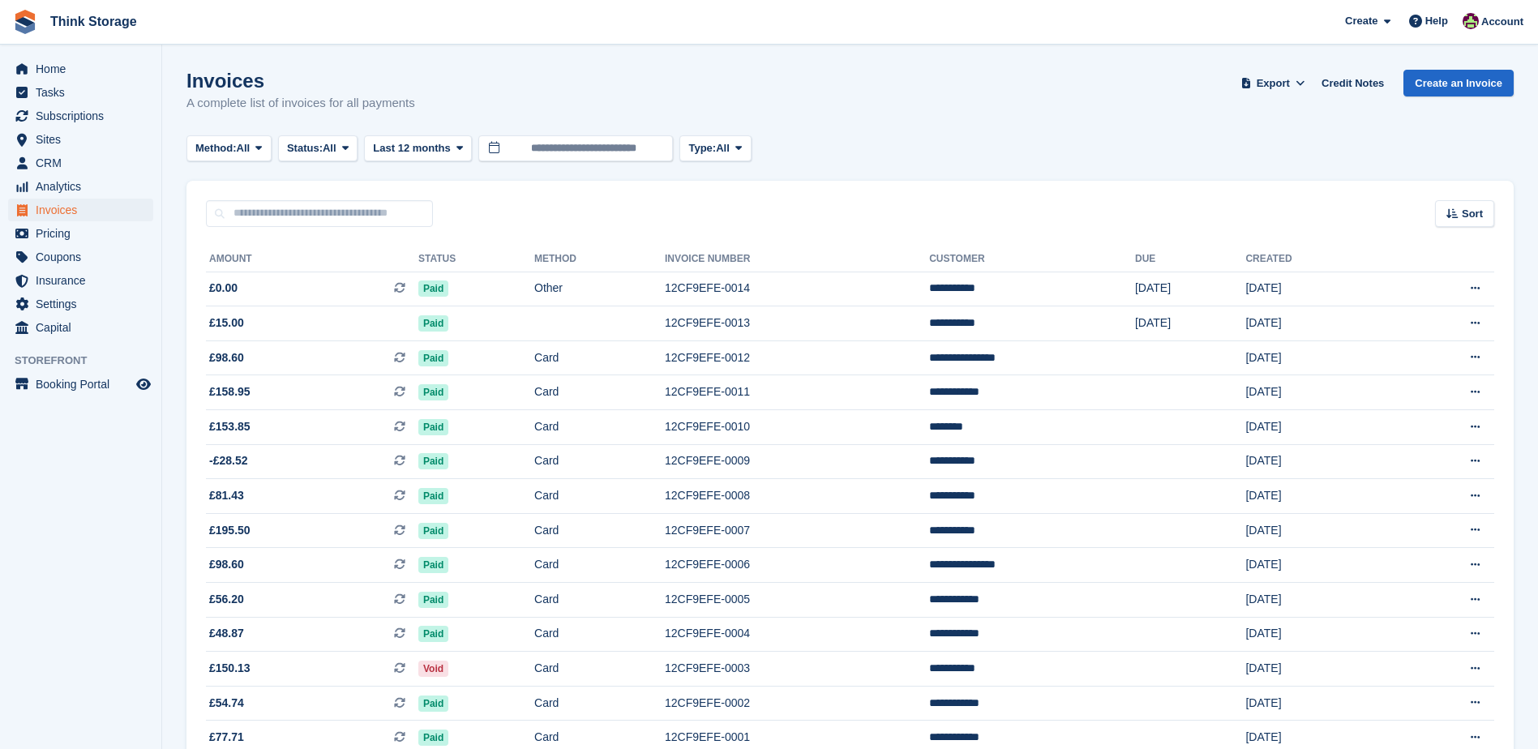 The height and width of the screenshot is (749, 1538). What do you see at coordinates (797, 703) in the screenshot?
I see `td: 12CF9EFE-0002` at bounding box center [797, 703].